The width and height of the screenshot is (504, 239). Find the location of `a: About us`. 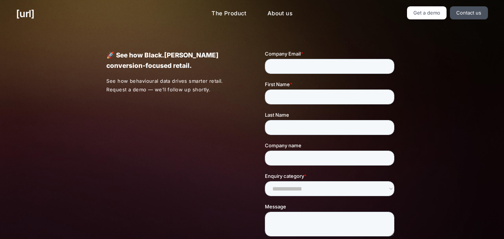

a: About us is located at coordinates (280, 13).